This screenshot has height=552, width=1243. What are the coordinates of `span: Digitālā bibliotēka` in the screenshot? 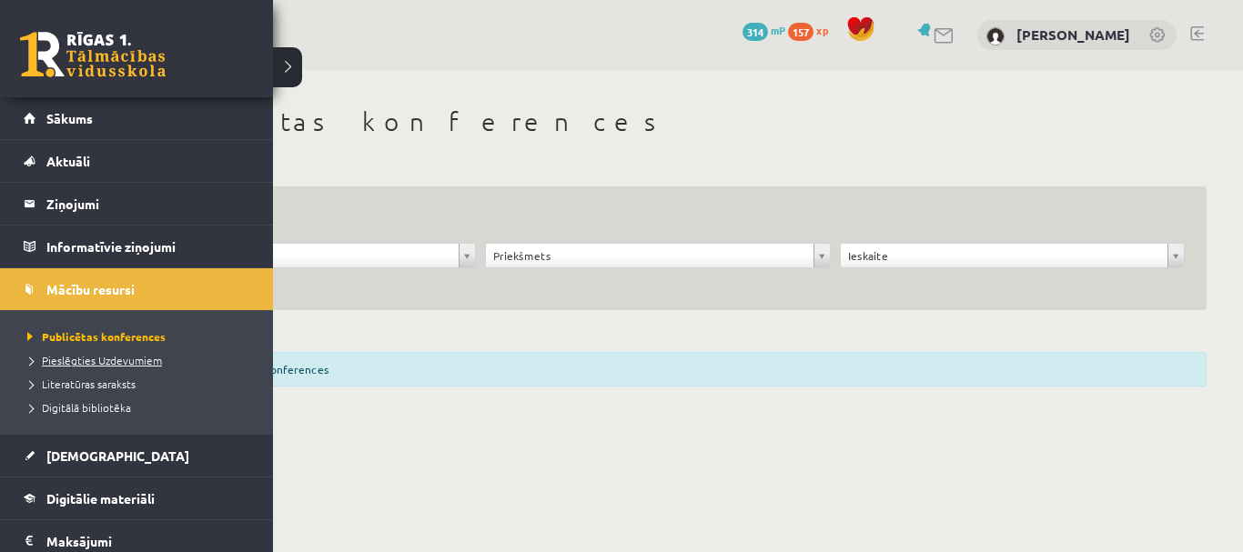 It's located at (76, 408).